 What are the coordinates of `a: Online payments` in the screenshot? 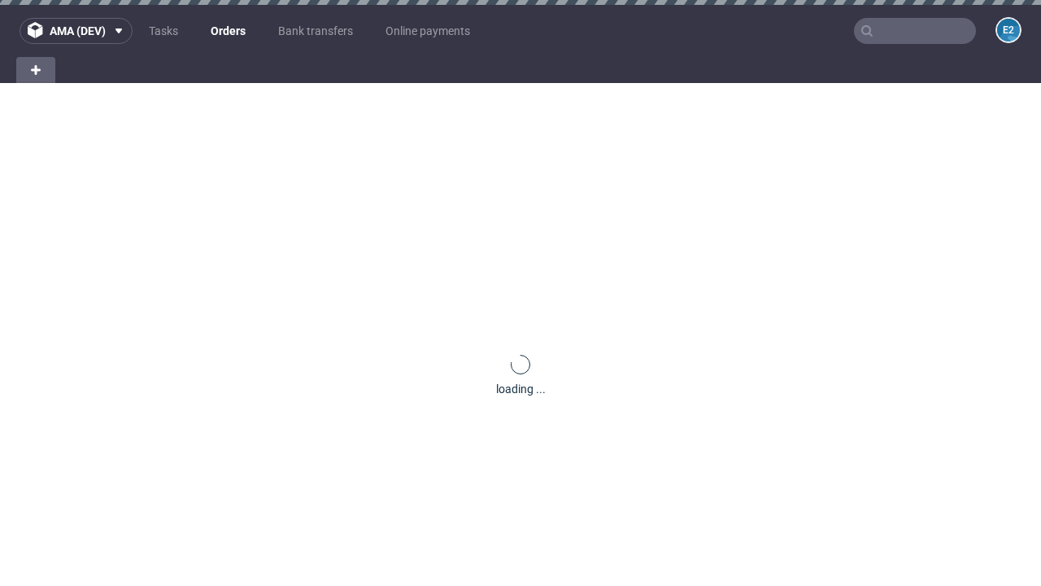 It's located at (428, 31).